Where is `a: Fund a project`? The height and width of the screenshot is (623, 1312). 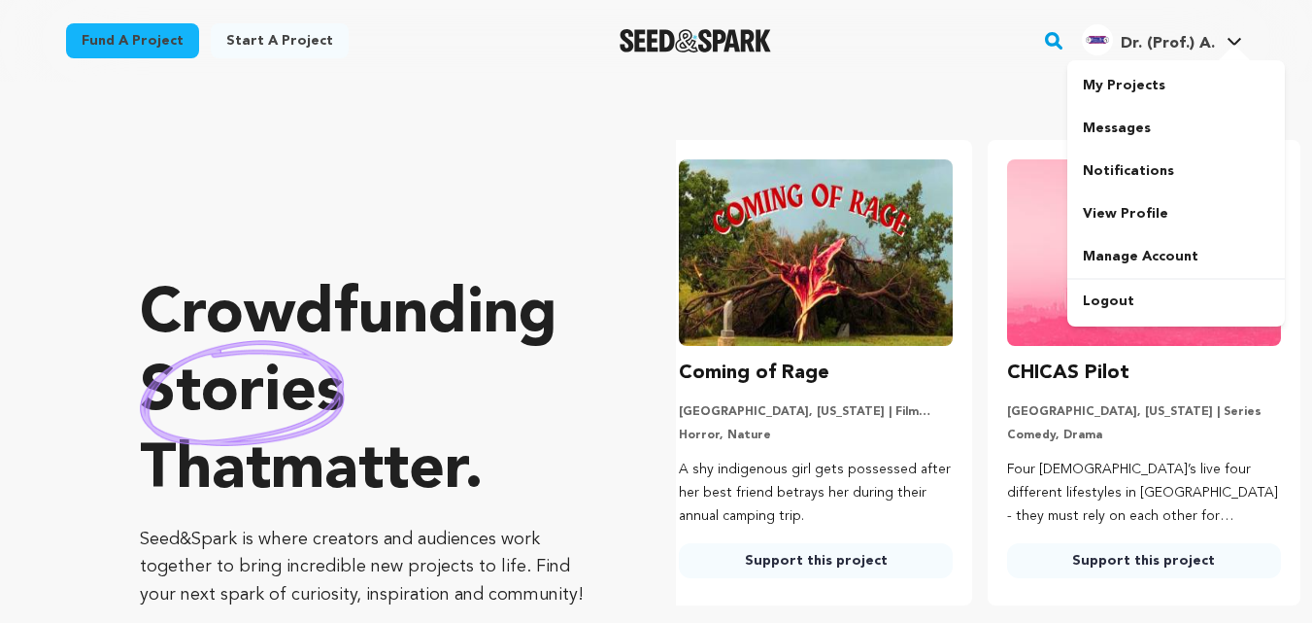
a: Fund a project is located at coordinates (132, 41).